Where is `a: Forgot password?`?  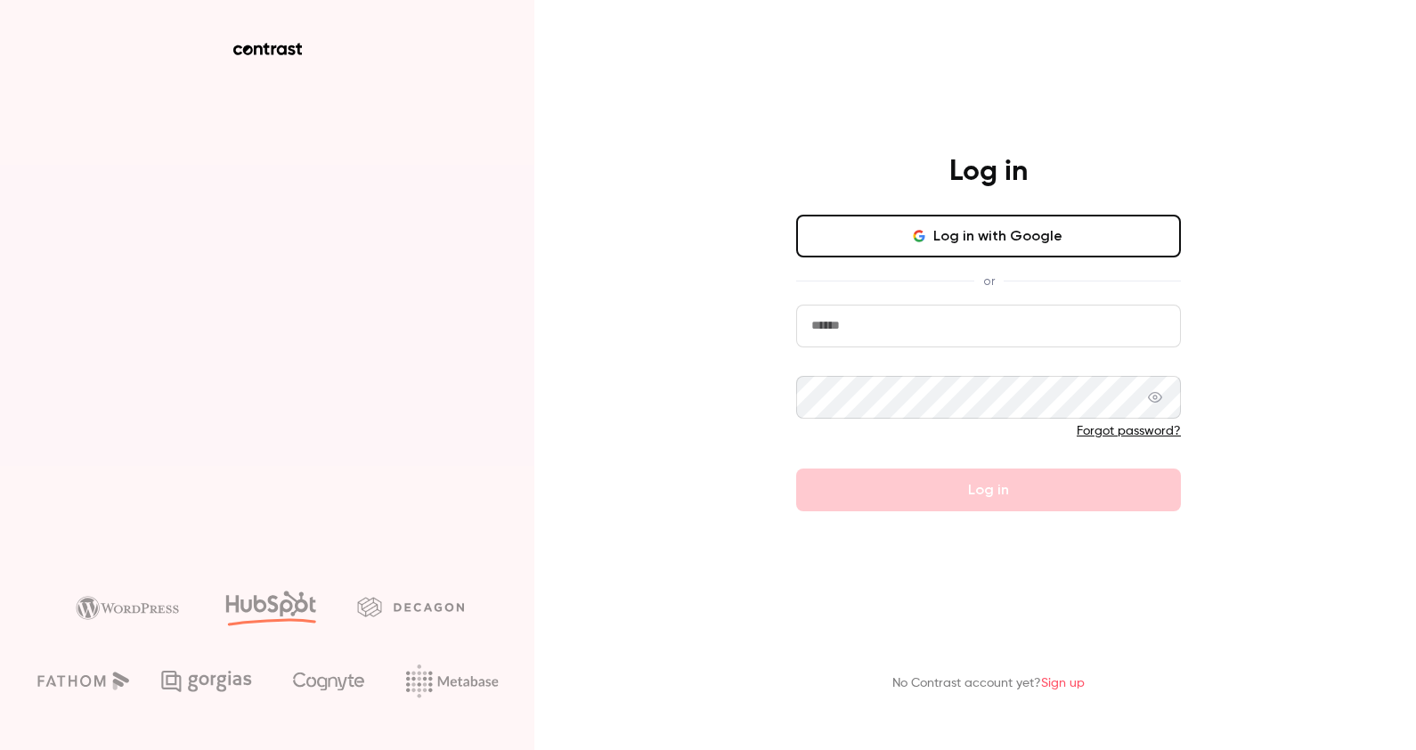 a: Forgot password? is located at coordinates (1128, 431).